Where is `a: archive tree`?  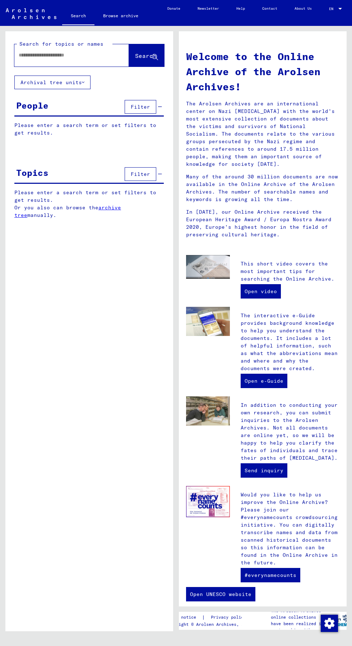
a: archive tree is located at coordinates (68, 211).